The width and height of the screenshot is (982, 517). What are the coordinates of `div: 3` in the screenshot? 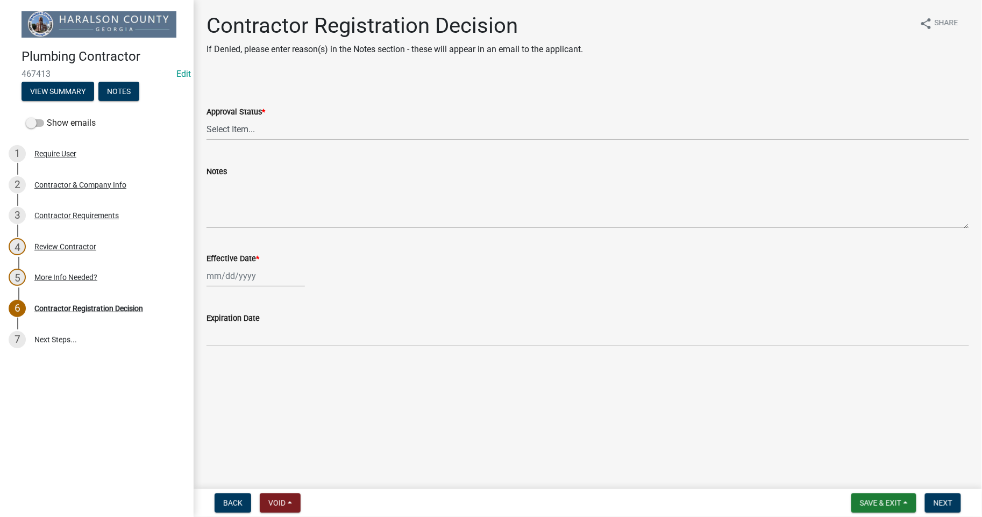 It's located at (17, 216).